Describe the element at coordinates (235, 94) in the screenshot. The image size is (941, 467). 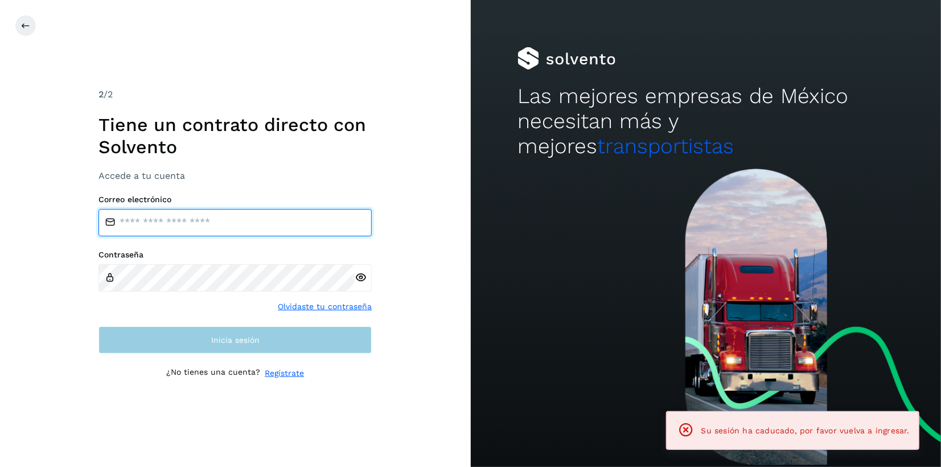
I see `div: /2` at that location.